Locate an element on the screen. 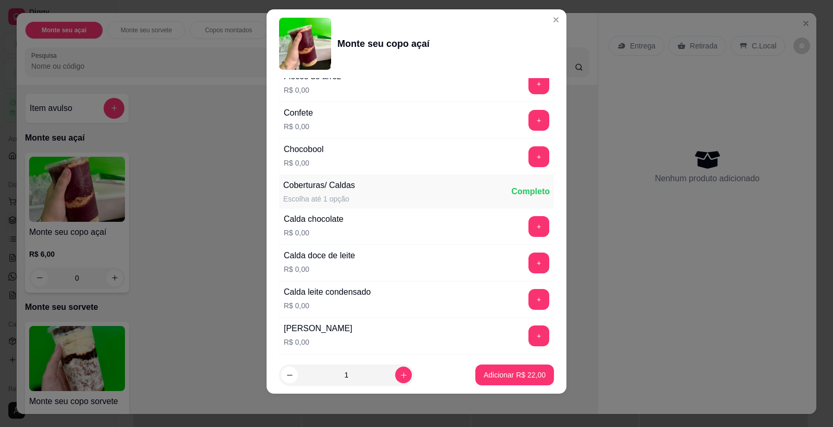 The width and height of the screenshot is (833, 427). img: product-image is located at coordinates (305, 44).